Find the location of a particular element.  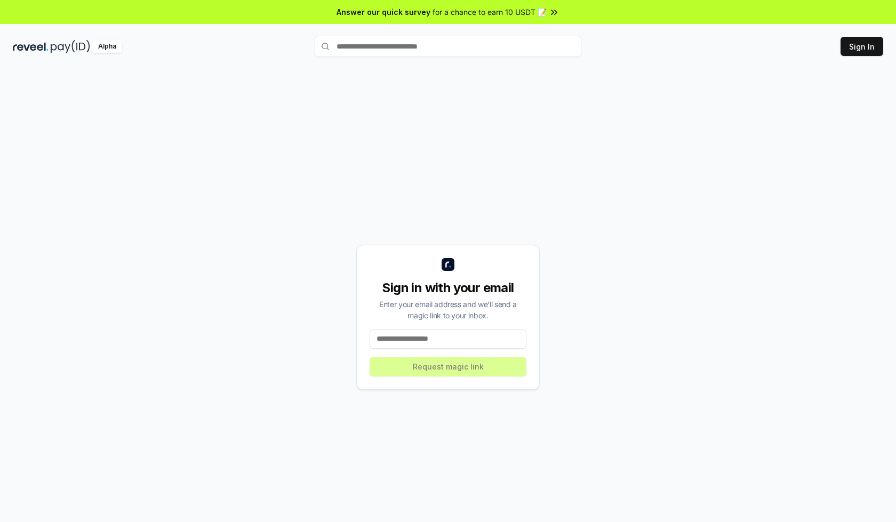

div: Alpha is located at coordinates (107, 46).